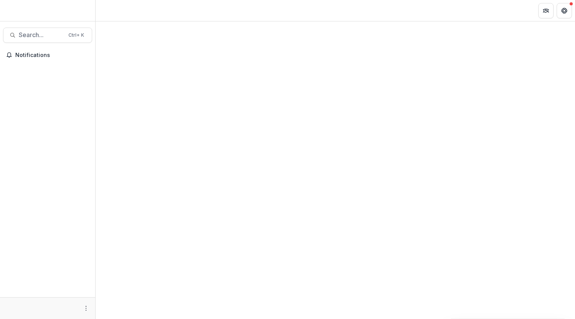 This screenshot has height=319, width=575. What do you see at coordinates (41, 35) in the screenshot?
I see `span: Search...` at bounding box center [41, 35].